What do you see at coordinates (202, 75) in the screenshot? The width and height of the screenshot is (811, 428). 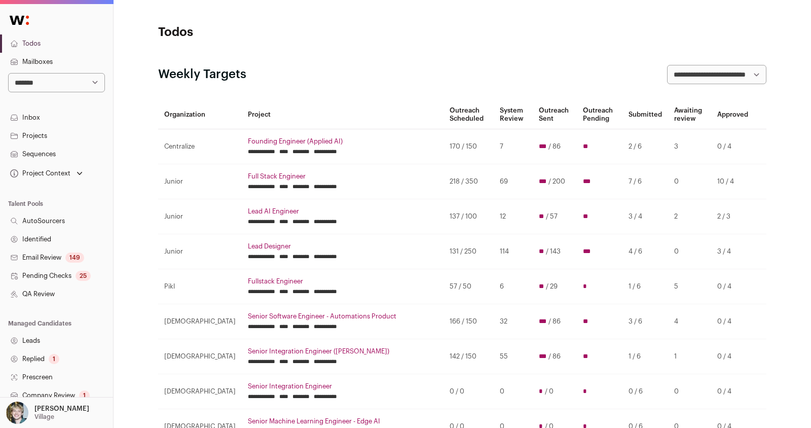 I see `h2: Weekly Targets` at bounding box center [202, 75].